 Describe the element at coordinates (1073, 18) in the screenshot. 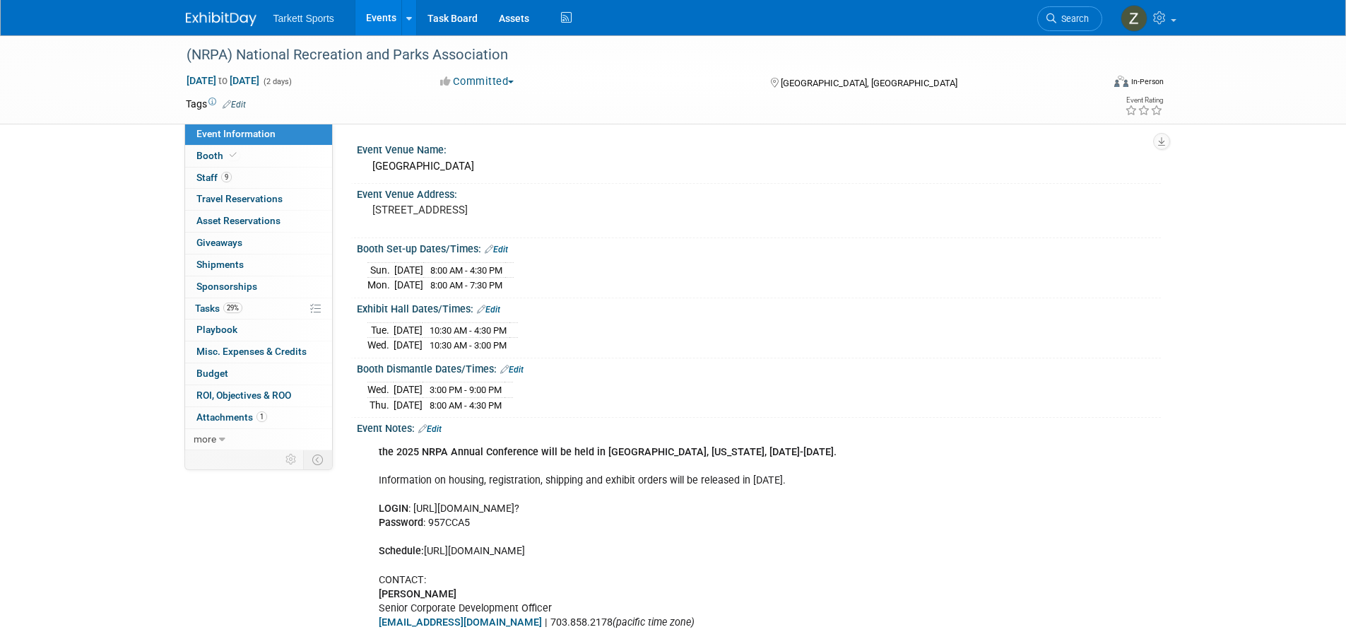

I see `span: Search` at that location.